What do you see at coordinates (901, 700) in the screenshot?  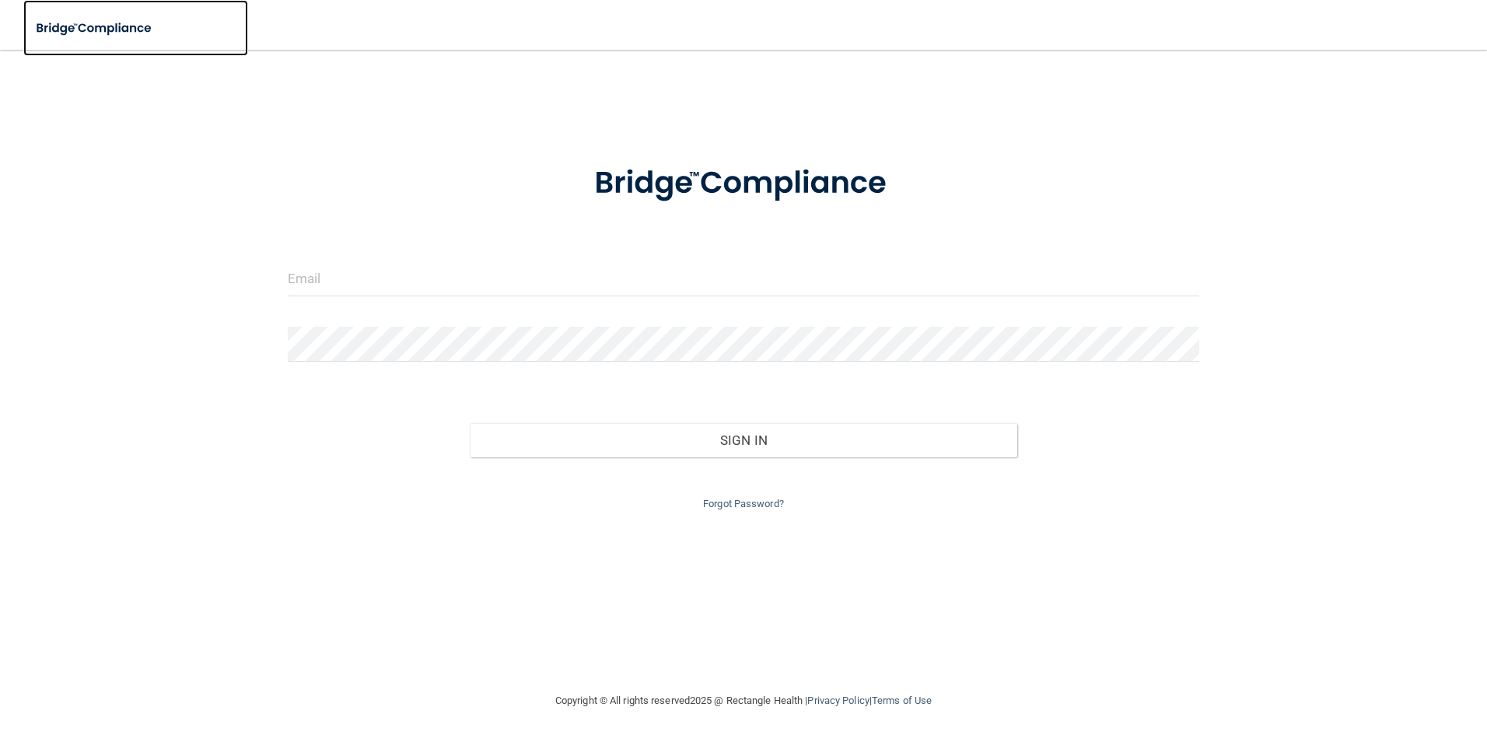 I see `a: Terms of Use` at bounding box center [901, 700].